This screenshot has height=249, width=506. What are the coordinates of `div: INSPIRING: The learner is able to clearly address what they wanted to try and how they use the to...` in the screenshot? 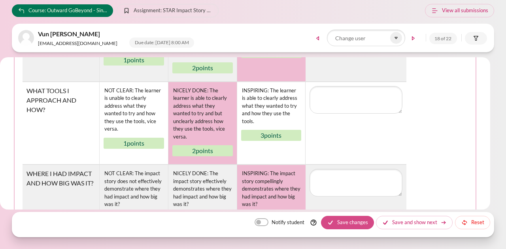 It's located at (271, 106).